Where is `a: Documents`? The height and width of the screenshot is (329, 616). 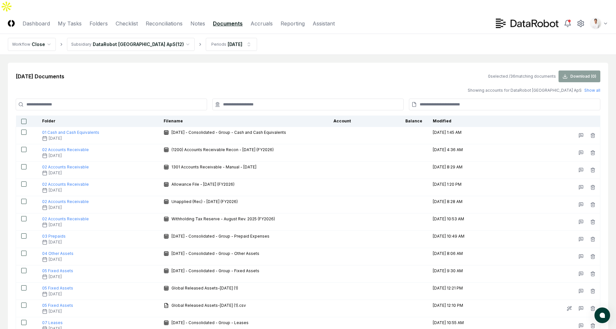
a: Documents is located at coordinates (228, 24).